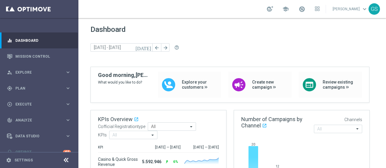 The image size is (386, 168). Describe the element at coordinates (10, 89) in the screenshot. I see `i: gps_fixed` at that location.